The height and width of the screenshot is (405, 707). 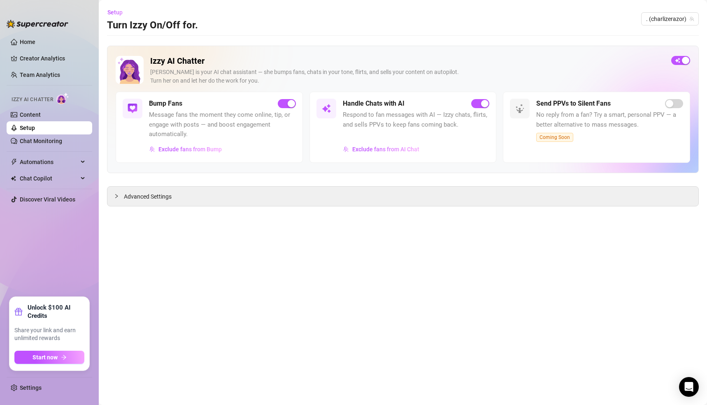 What do you see at coordinates (119, 196) in the screenshot?
I see `div: collapsed` at bounding box center [119, 196].